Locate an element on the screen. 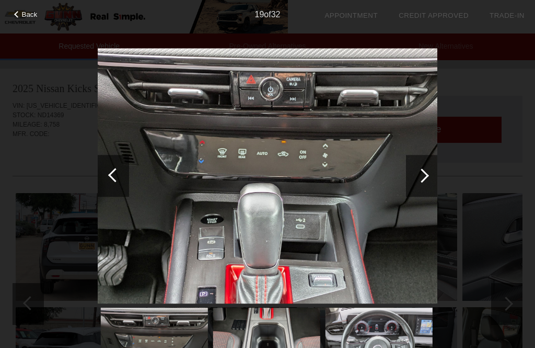 This screenshot has width=535, height=348. img: 19.jpg is located at coordinates (268, 176).